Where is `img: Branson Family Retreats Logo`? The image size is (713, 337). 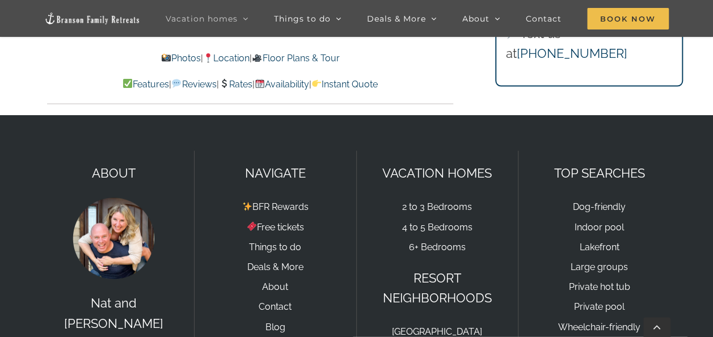 img: Branson Family Retreats Logo is located at coordinates (92, 18).